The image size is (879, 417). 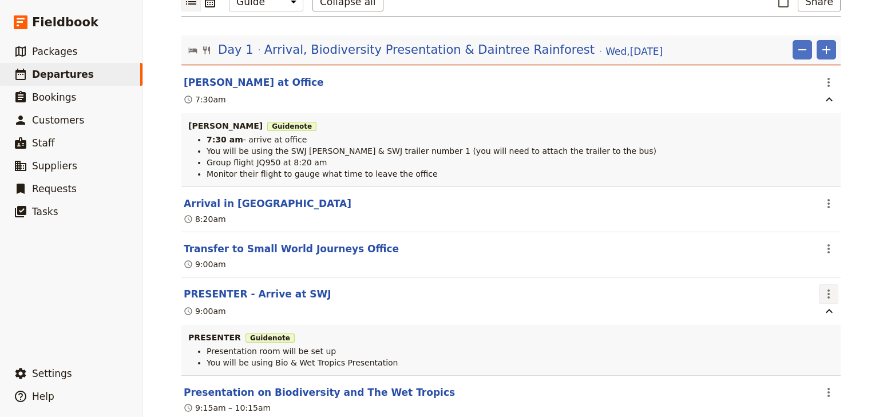 What do you see at coordinates (54, 52) in the screenshot?
I see `span: Packages` at bounding box center [54, 52].